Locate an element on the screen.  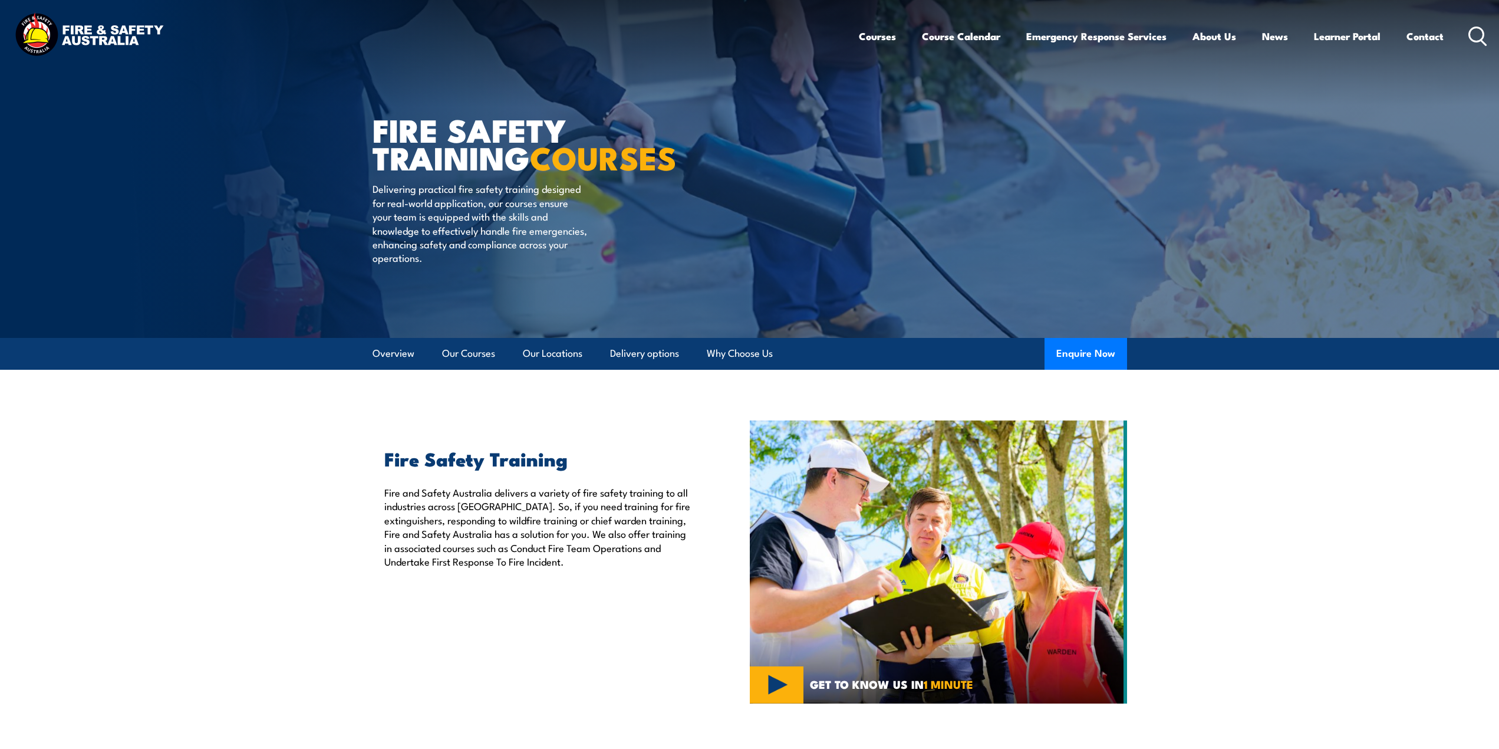
strong: COURSES is located at coordinates (603, 156).